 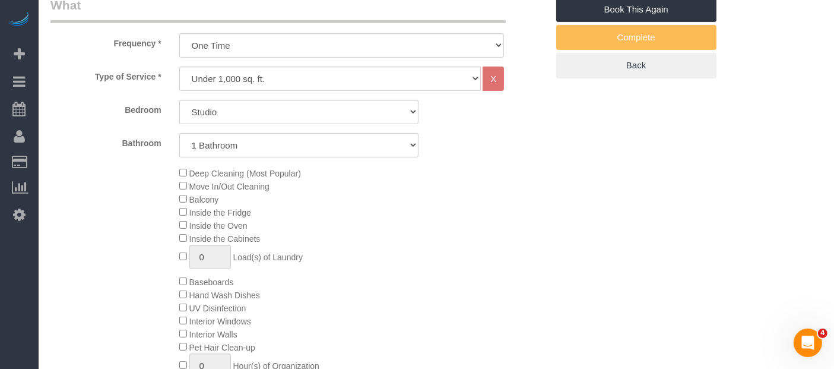 What do you see at coordinates (213, 334) in the screenshot?
I see `span: Interior Walls` at bounding box center [213, 334].